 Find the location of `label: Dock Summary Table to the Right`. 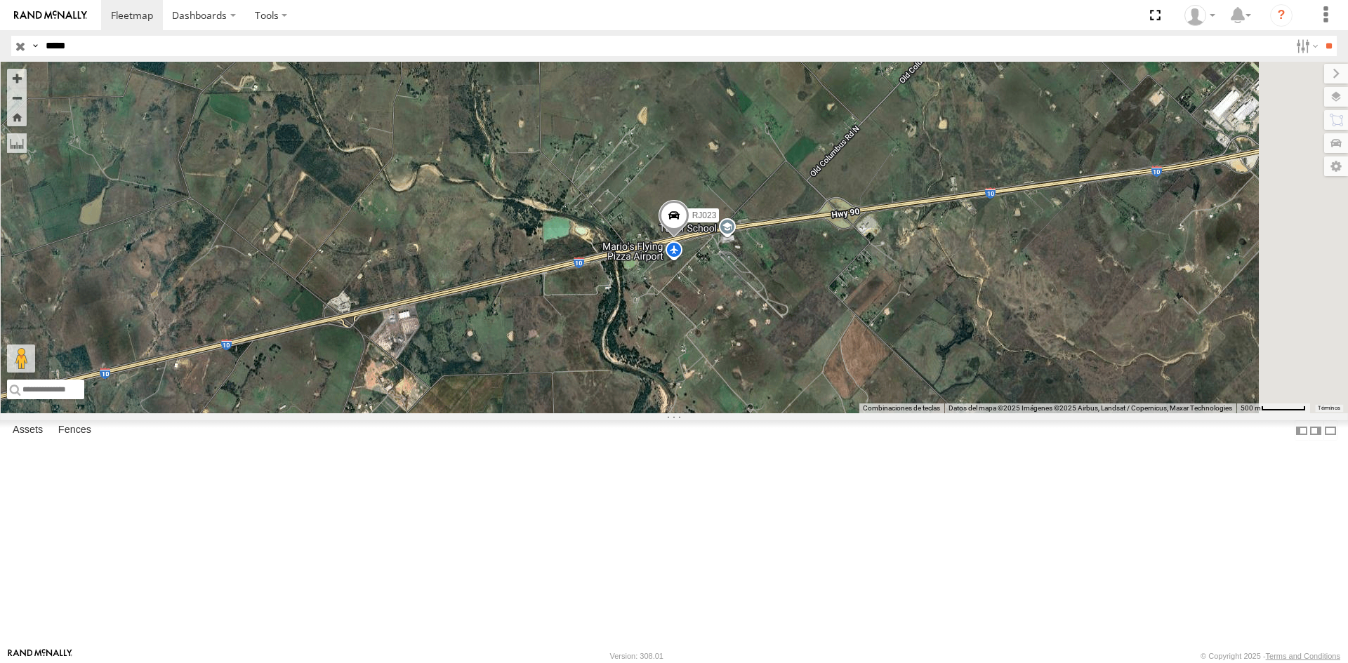

label: Dock Summary Table to the Right is located at coordinates (1316, 430).